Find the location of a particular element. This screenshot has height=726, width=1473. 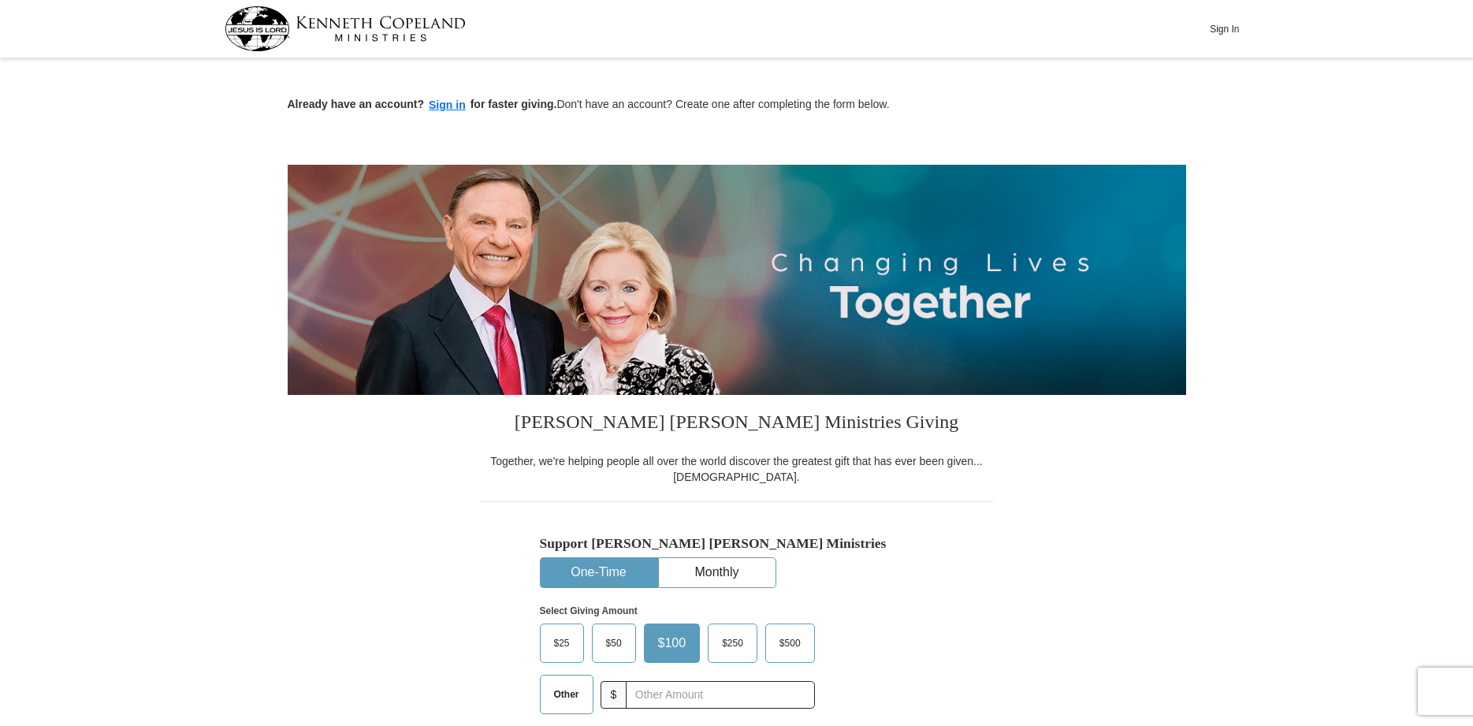

button: Sign In is located at coordinates (1225, 28).